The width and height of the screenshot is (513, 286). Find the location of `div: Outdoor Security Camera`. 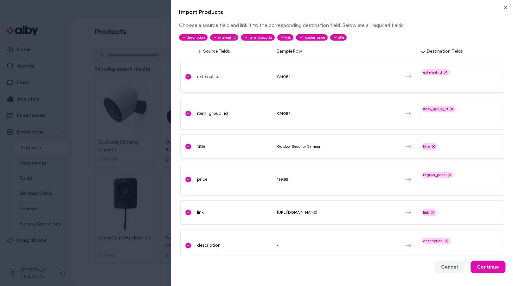

div: Outdoor Security Camera is located at coordinates (336, 146).